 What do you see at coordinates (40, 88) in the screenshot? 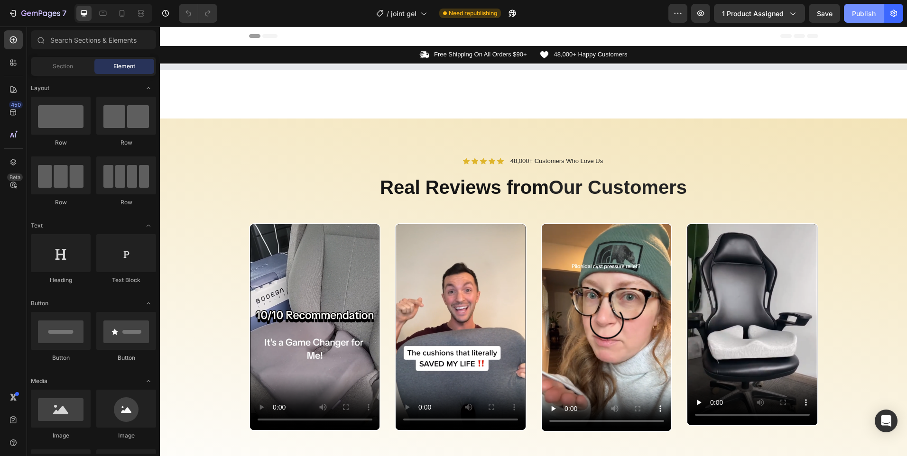
I see `span: Layout` at bounding box center [40, 88].